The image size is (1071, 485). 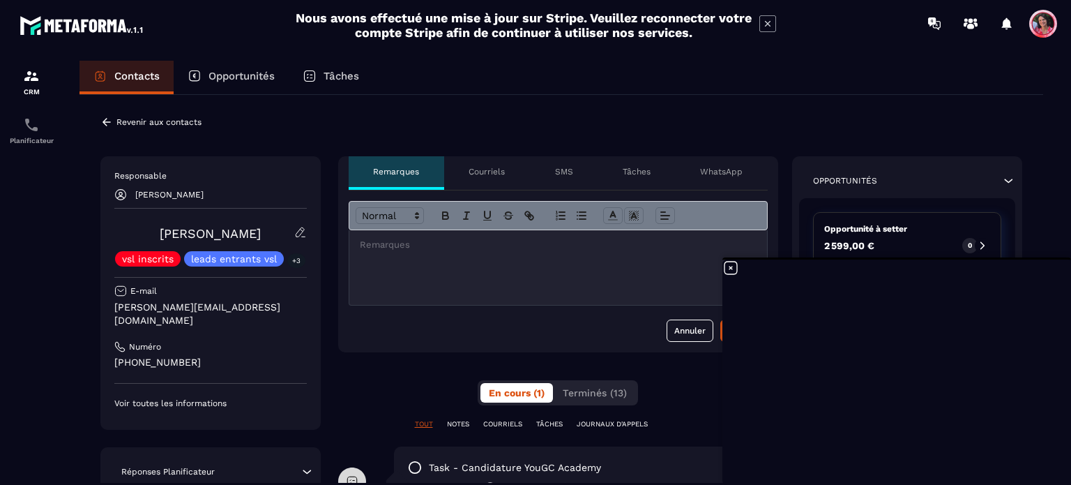 What do you see at coordinates (159, 122) in the screenshot?
I see `p: Revenir aux contacts` at bounding box center [159, 122].